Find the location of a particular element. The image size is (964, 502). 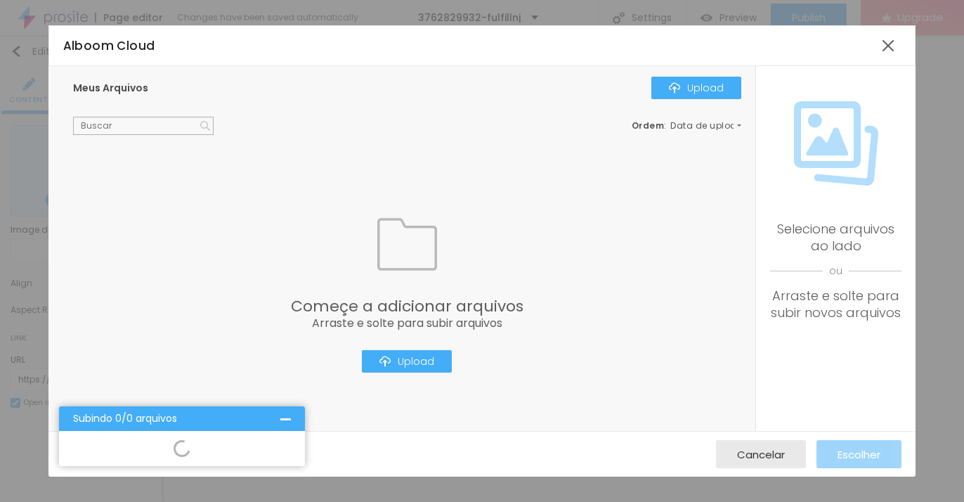

span: ou is located at coordinates (835, 271).